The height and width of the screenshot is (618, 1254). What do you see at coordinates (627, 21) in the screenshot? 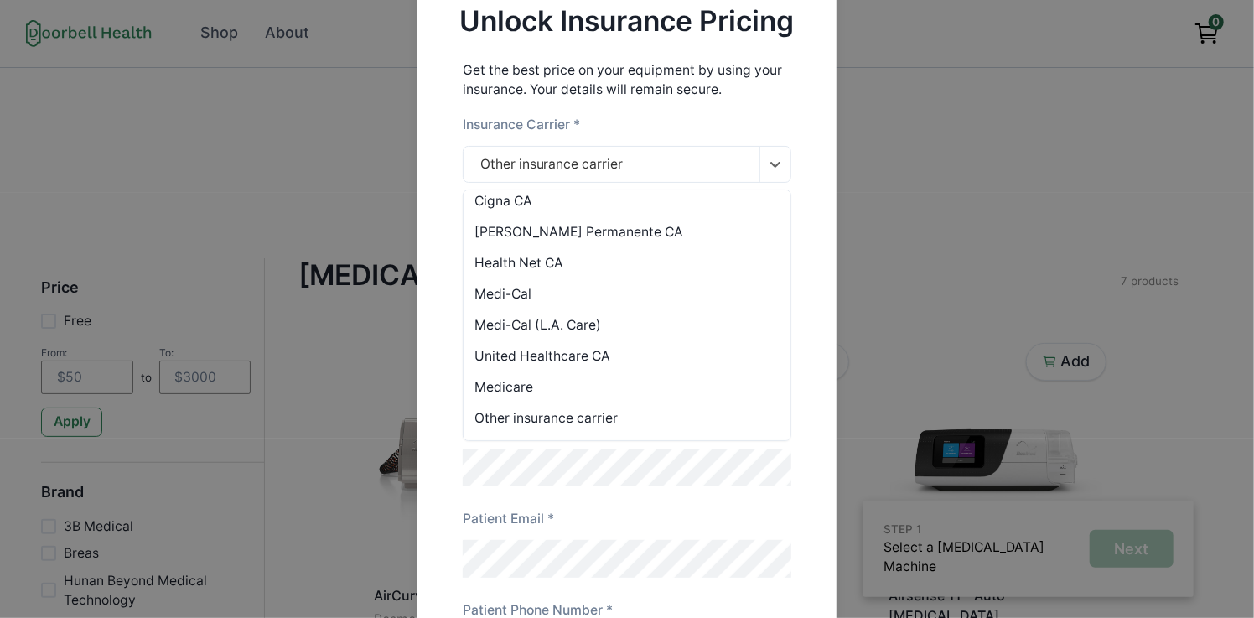
I see `h2: Unlock Insurance Pricing` at bounding box center [627, 21].